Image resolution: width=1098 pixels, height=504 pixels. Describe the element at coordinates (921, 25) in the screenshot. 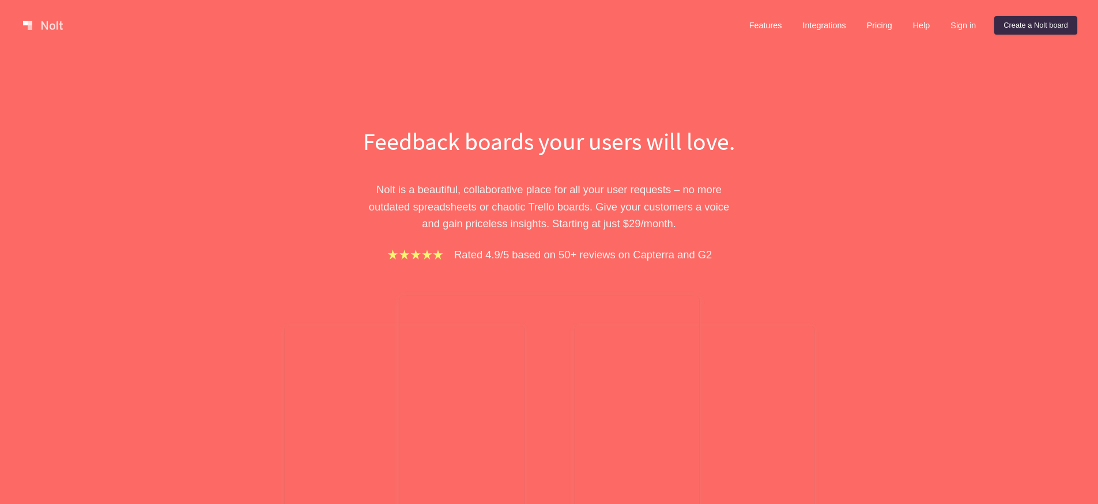

I see `a: Help` at that location.